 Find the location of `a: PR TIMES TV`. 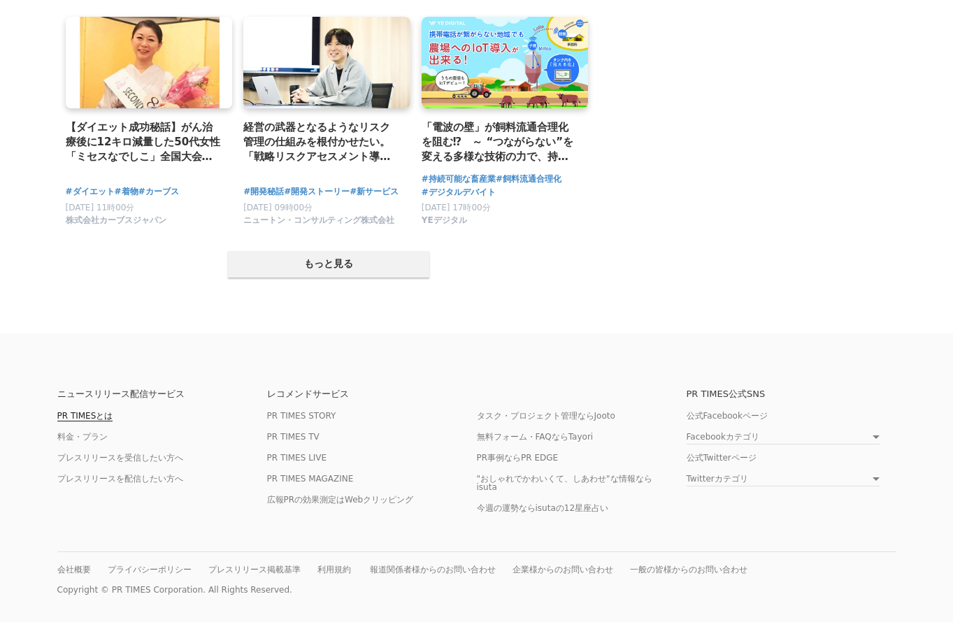

a: PR TIMES TV is located at coordinates (293, 437).